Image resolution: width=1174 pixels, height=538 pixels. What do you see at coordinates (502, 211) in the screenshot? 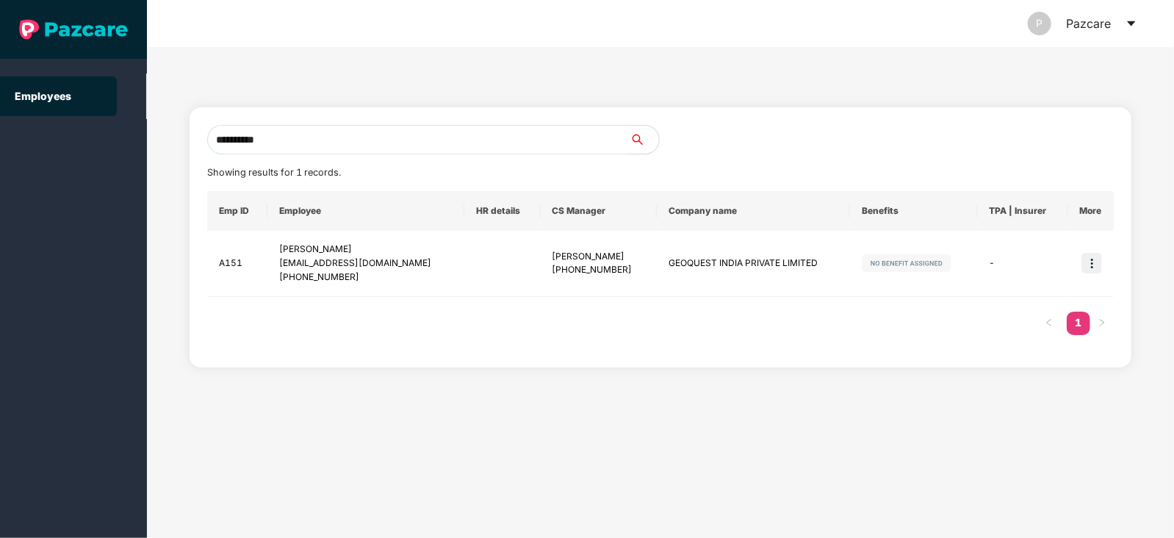
I see `th: HR details` at bounding box center [502, 211].